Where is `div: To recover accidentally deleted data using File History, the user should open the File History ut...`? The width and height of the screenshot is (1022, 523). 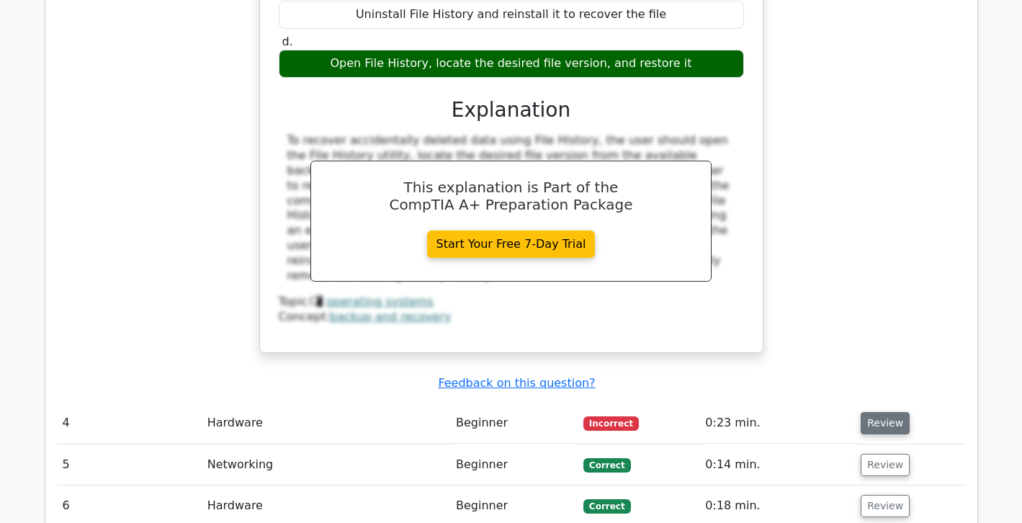
div: To recover accidentally deleted data using File History, the user should open the File History ut... is located at coordinates (511, 208).